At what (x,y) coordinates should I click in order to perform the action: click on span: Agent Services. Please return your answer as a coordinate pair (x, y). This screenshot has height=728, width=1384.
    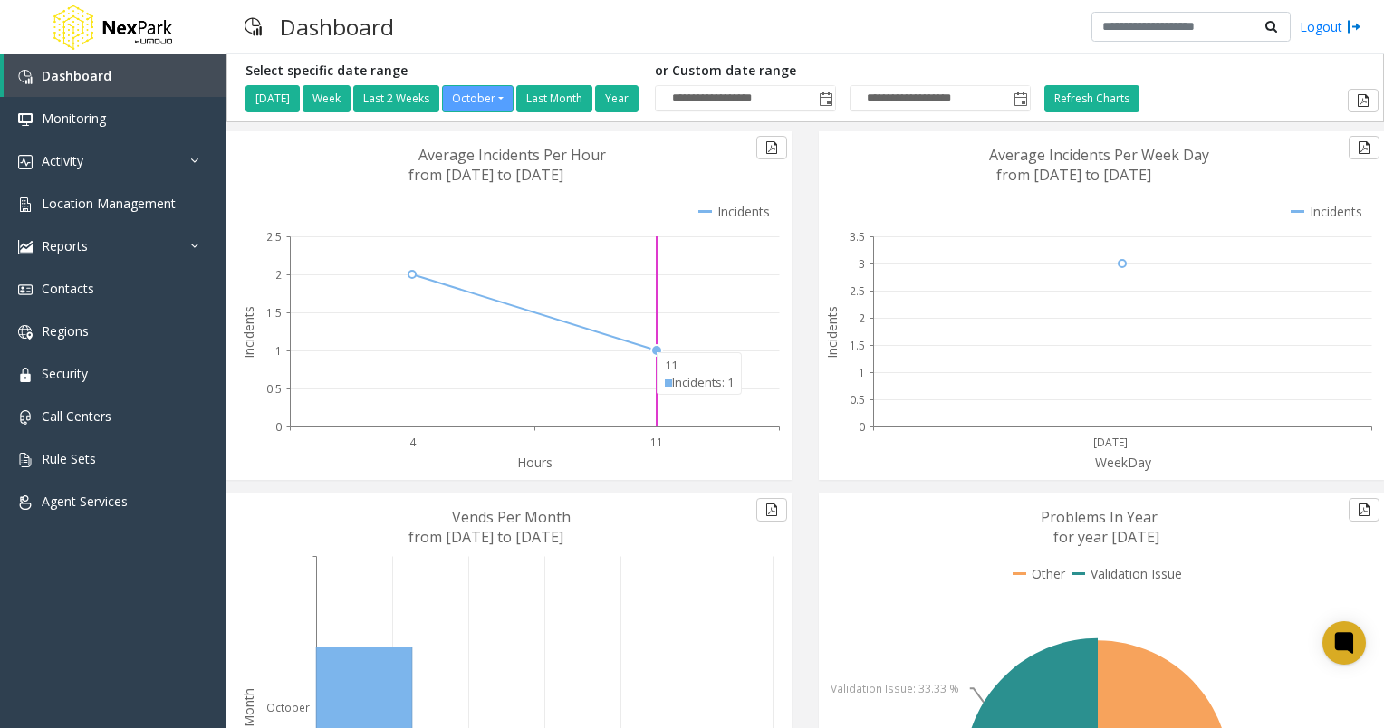
    Looking at the image, I should click on (84, 501).